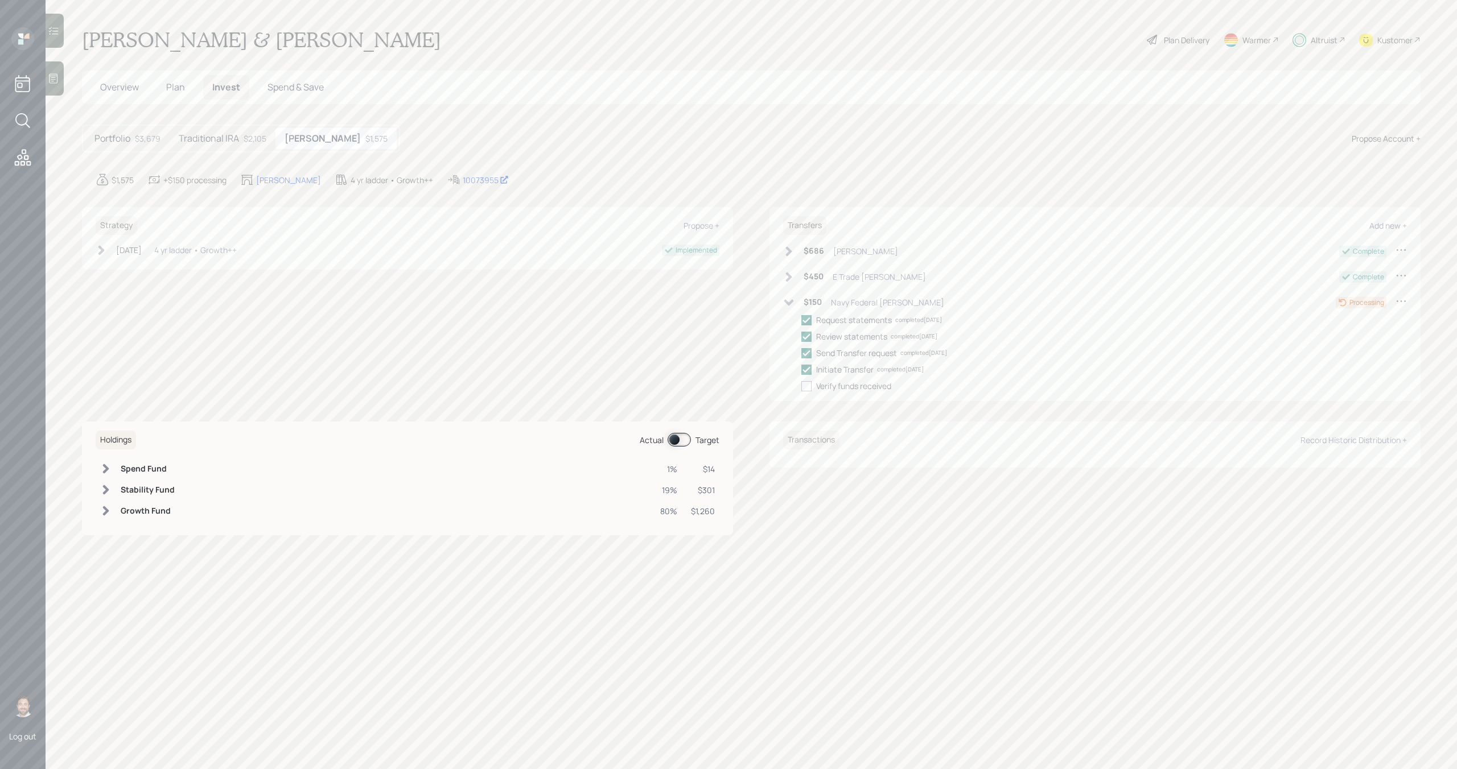 Image resolution: width=1457 pixels, height=769 pixels. What do you see at coordinates (147, 490) in the screenshot?
I see `h6: Stability Fund` at bounding box center [147, 490].